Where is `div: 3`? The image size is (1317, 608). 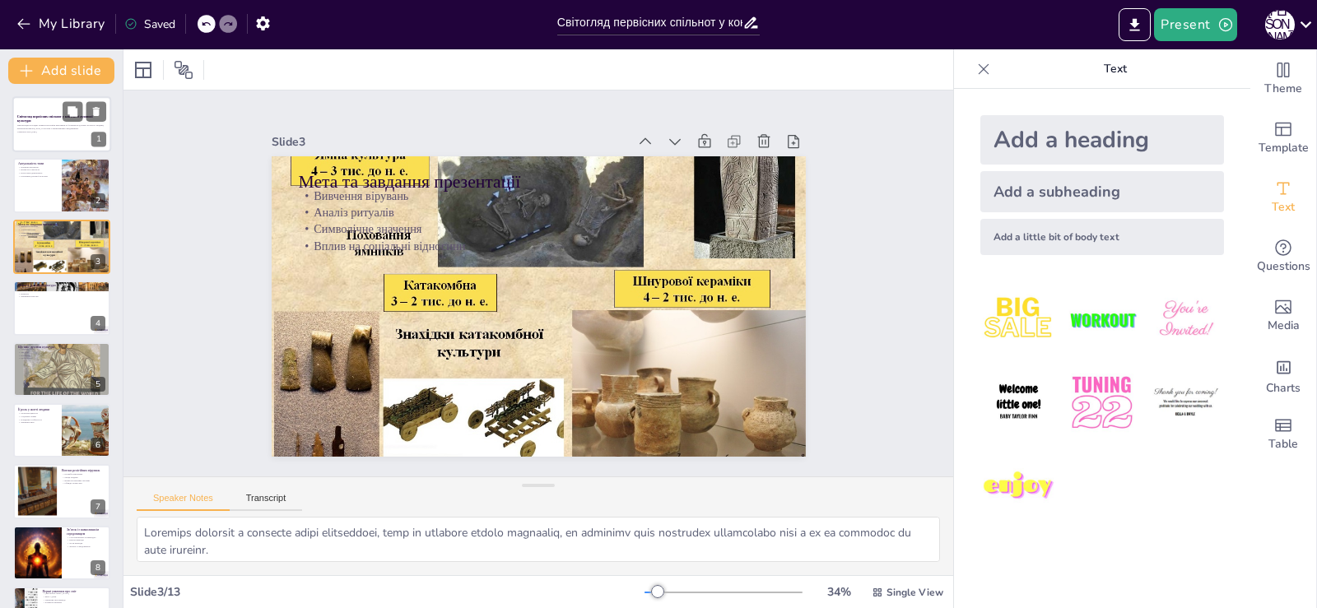 div: 3 is located at coordinates (62, 247).